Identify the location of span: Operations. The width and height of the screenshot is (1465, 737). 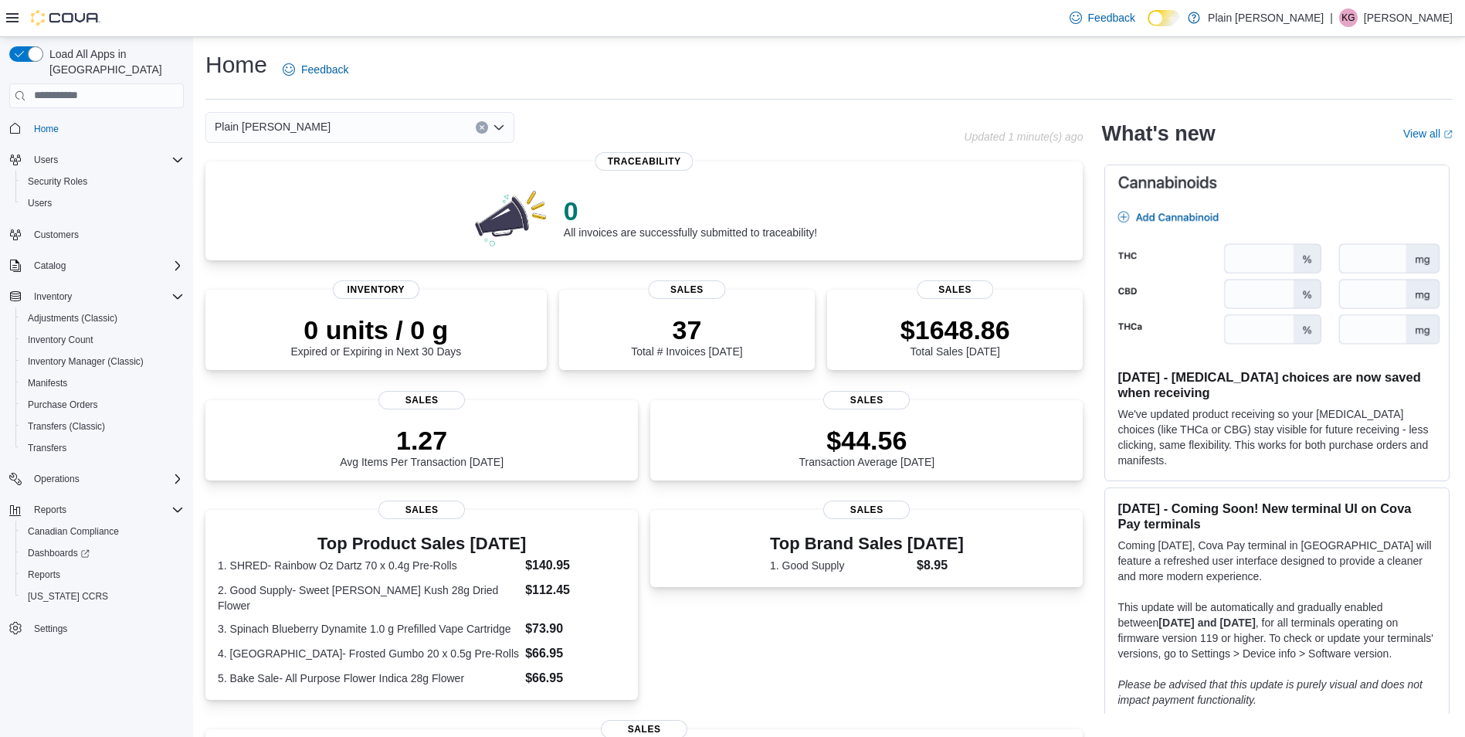
(106, 479).